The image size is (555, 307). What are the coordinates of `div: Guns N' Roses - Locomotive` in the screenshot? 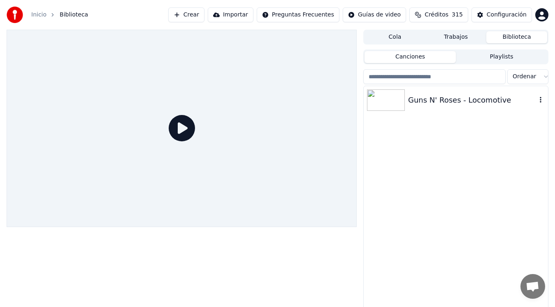 It's located at (473, 100).